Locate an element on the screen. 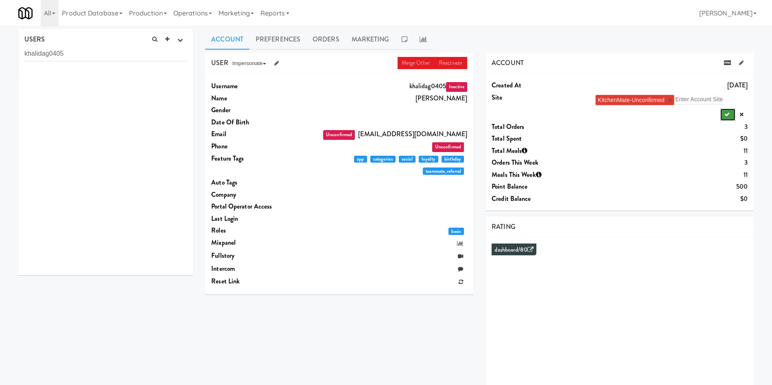  dt: Intercom is located at coordinates (262, 269).